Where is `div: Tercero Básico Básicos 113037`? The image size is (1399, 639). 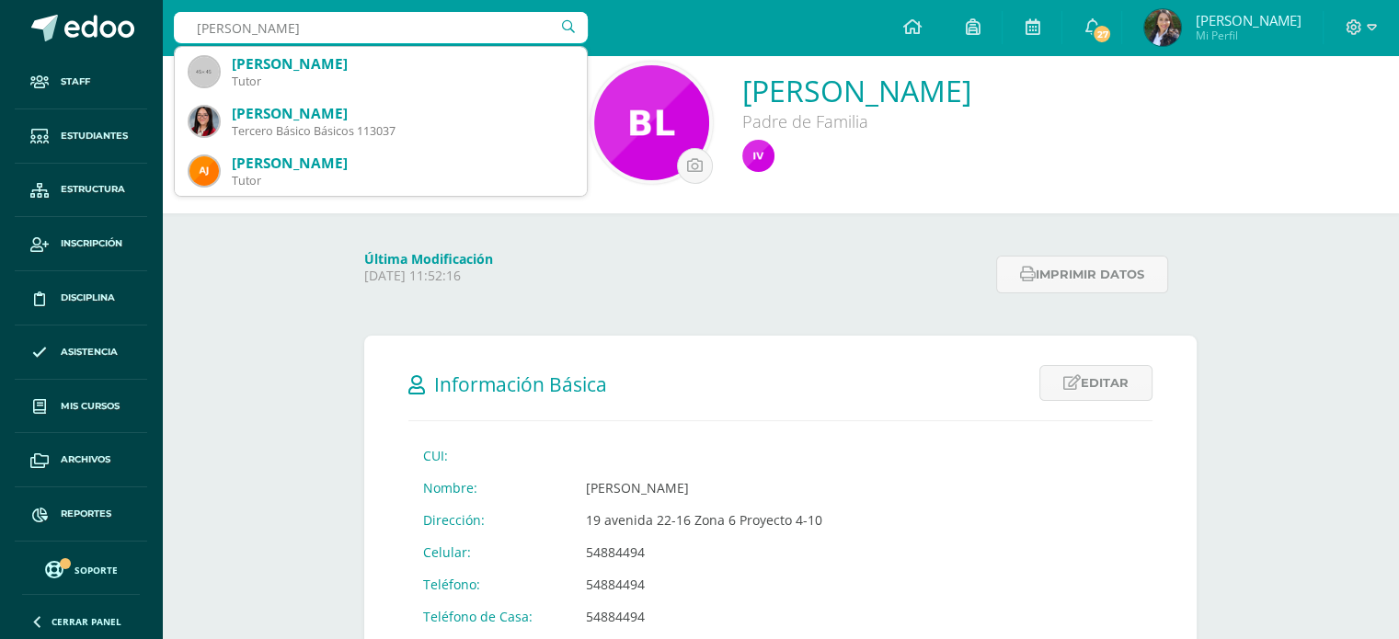
div: Tercero Básico Básicos 113037 is located at coordinates (402, 131).